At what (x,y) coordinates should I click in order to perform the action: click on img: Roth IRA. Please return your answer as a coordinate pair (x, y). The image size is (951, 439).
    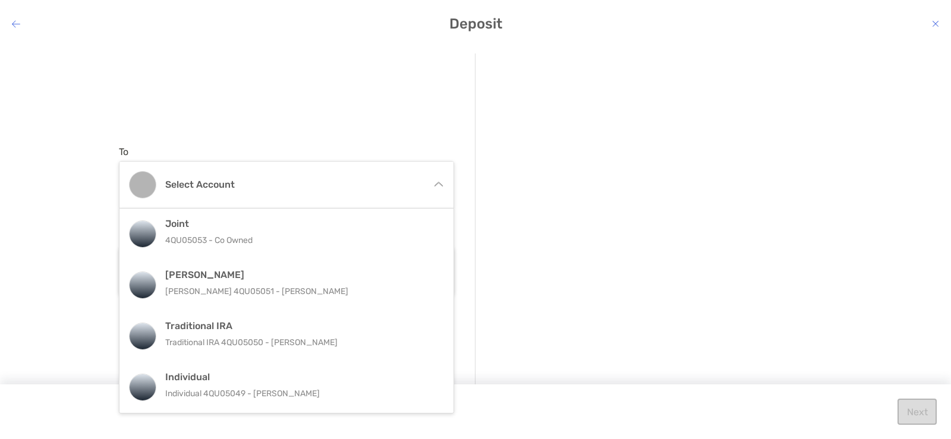
    Looking at the image, I should click on (143, 285).